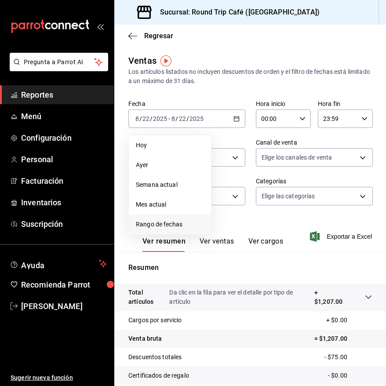  Describe the element at coordinates (314, 142) in the screenshot. I see `label: Canal de venta` at that location.